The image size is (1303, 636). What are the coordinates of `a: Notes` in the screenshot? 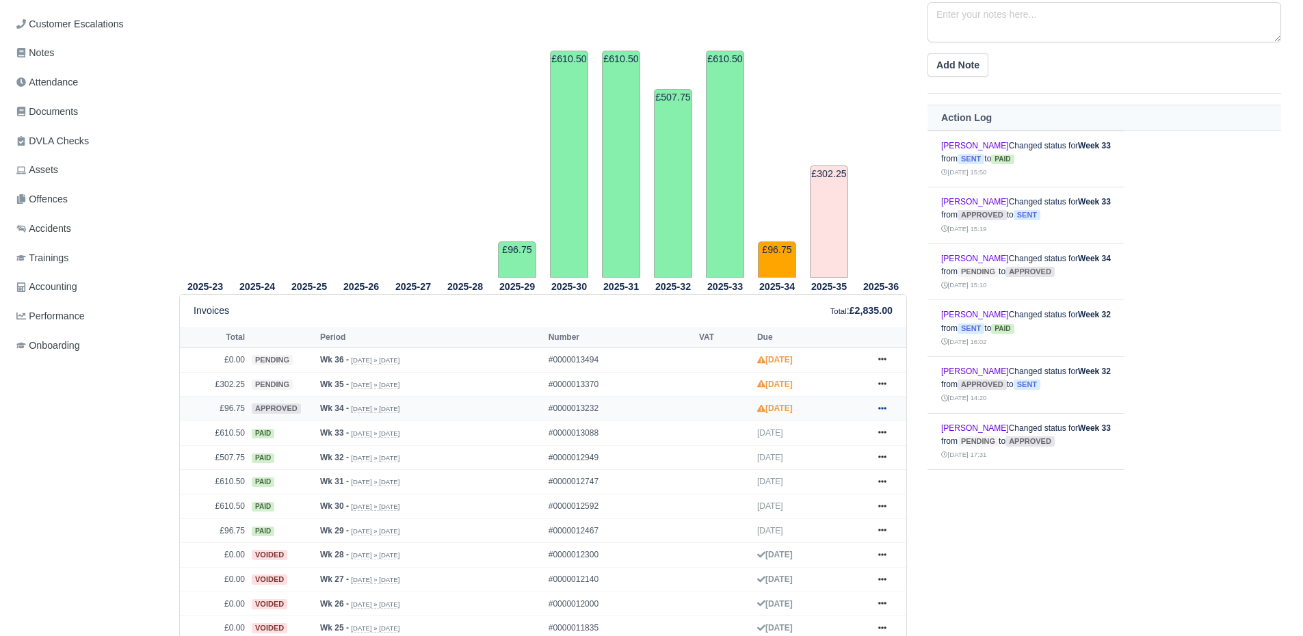 It's located at (87, 53).